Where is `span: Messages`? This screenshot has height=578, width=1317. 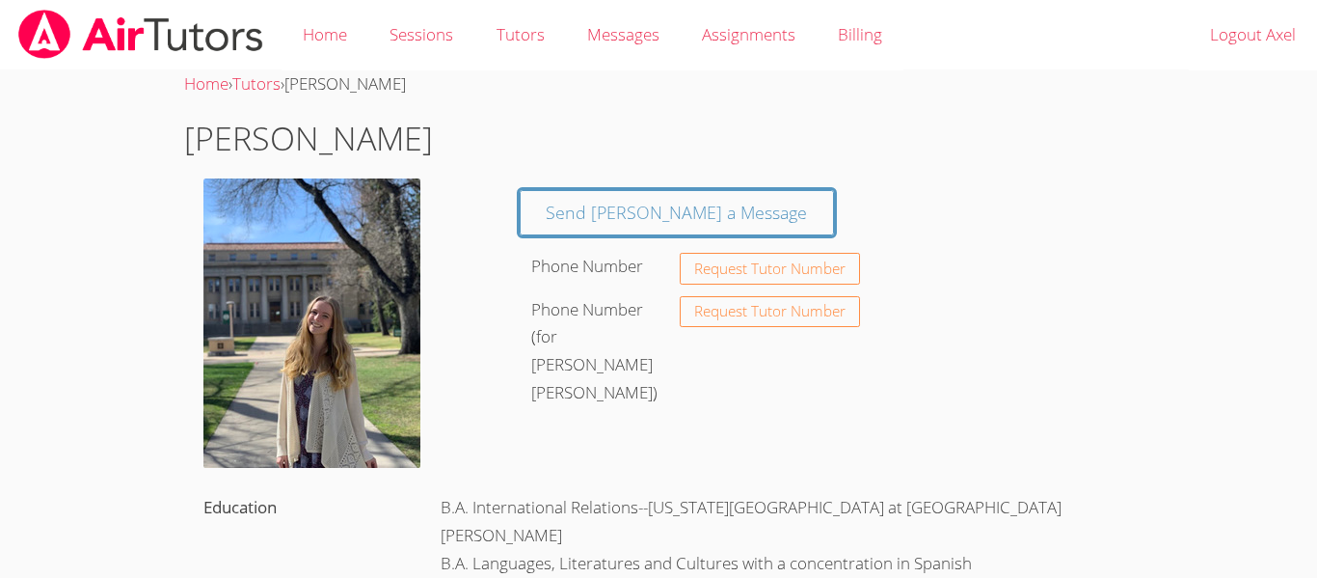
span: Messages is located at coordinates (623, 34).